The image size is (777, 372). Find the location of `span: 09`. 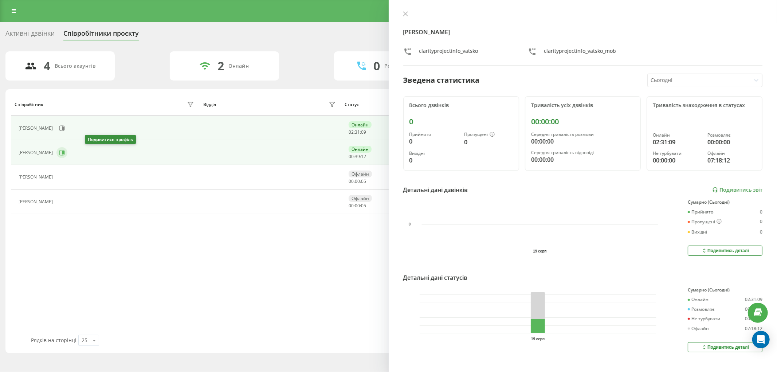

span: 09 is located at coordinates (363, 132).